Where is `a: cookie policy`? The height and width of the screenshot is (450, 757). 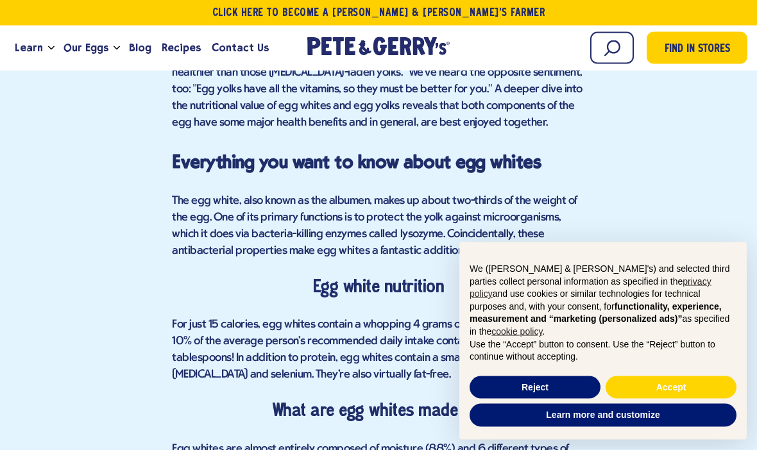 a: cookie policy is located at coordinates (516, 332).